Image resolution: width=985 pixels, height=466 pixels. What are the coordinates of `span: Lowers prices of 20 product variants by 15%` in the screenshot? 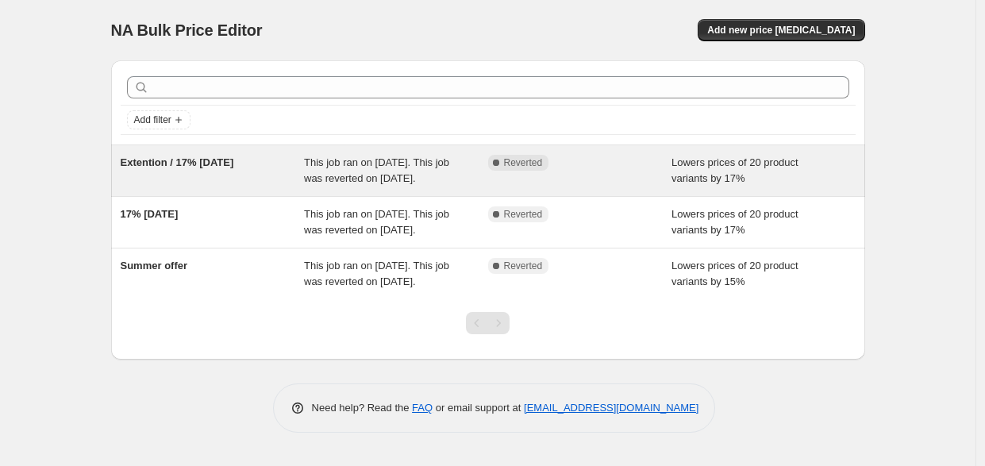 It's located at (735, 273).